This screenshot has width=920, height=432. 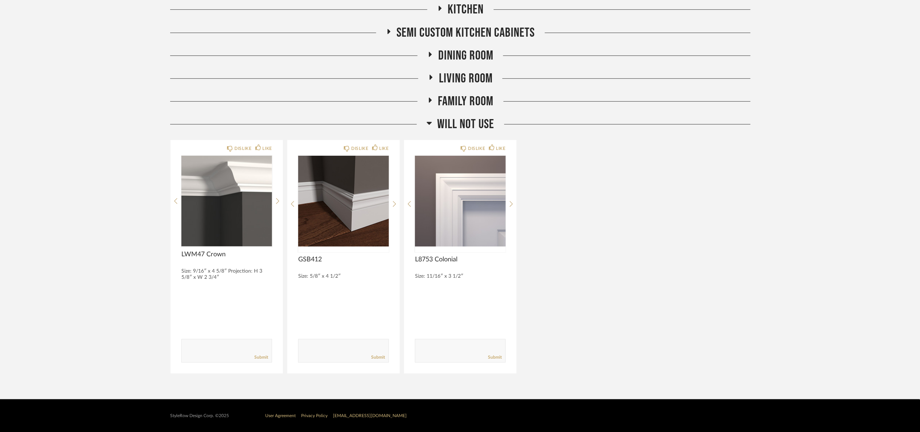 What do you see at coordinates (460, 259) in the screenshot?
I see `span: L8753 Colonial` at bounding box center [460, 259].